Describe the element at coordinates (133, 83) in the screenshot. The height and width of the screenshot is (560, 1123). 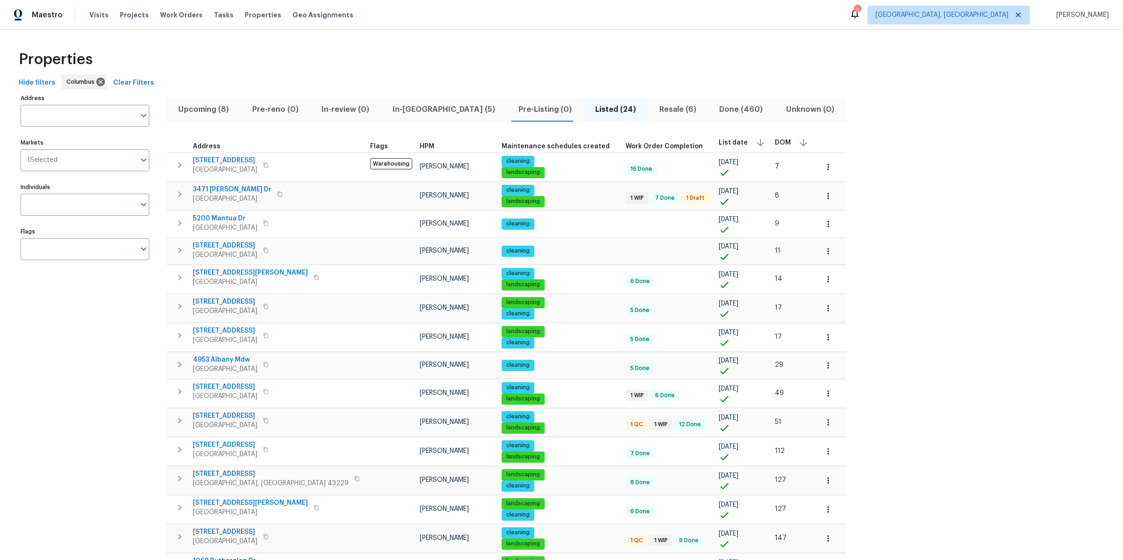
I see `button: Clear Filters` at that location.